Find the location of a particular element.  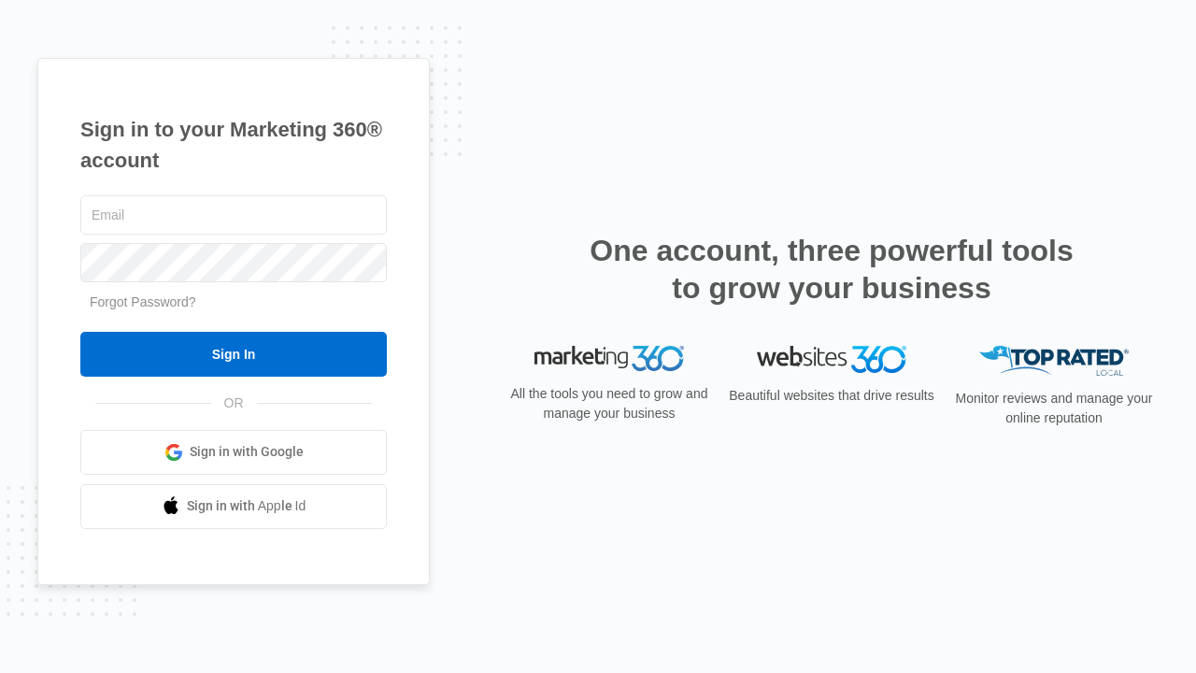

img: Top Rated Local is located at coordinates (1054, 361).